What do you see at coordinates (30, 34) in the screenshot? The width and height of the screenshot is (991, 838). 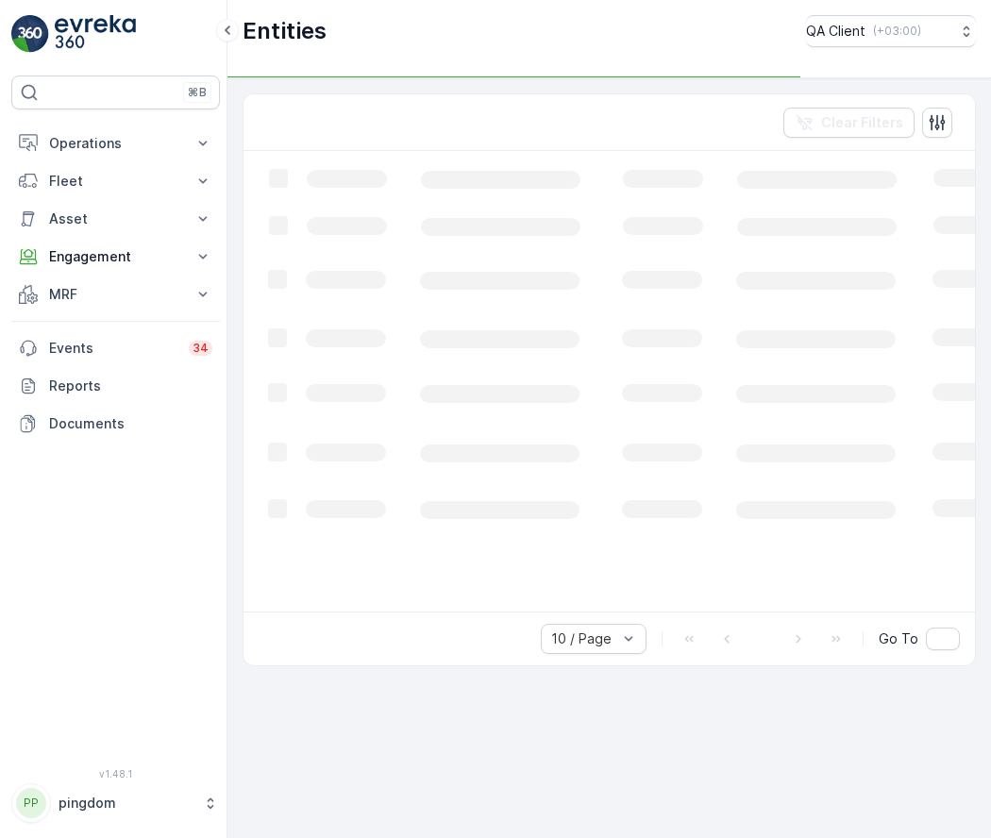 I see `img: logo` at bounding box center [30, 34].